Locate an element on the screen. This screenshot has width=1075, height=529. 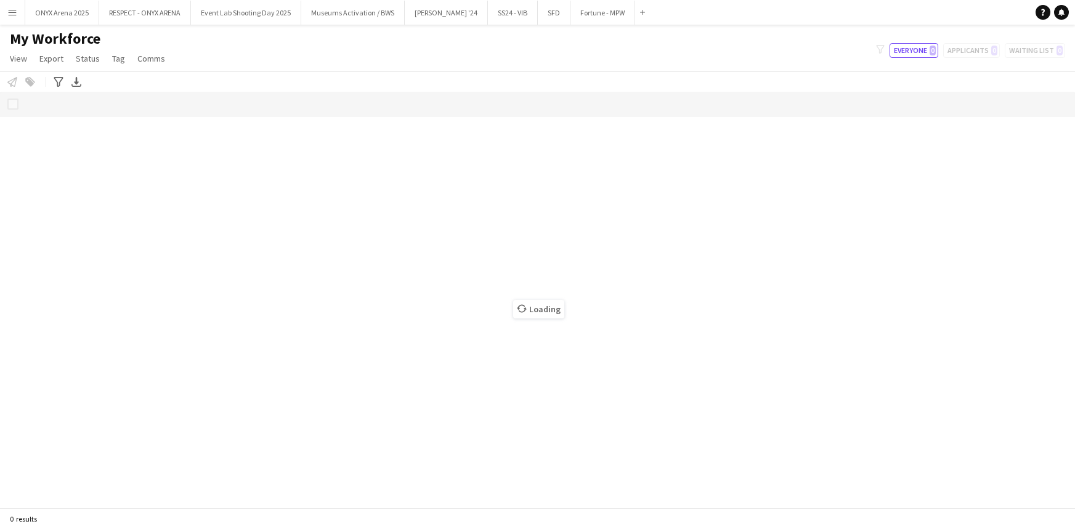
button: SS24 - VIB is located at coordinates (512, 12).